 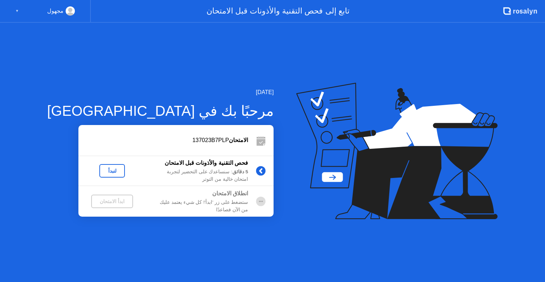 I want to click on div: 137023B7PLP, so click(x=163, y=140).